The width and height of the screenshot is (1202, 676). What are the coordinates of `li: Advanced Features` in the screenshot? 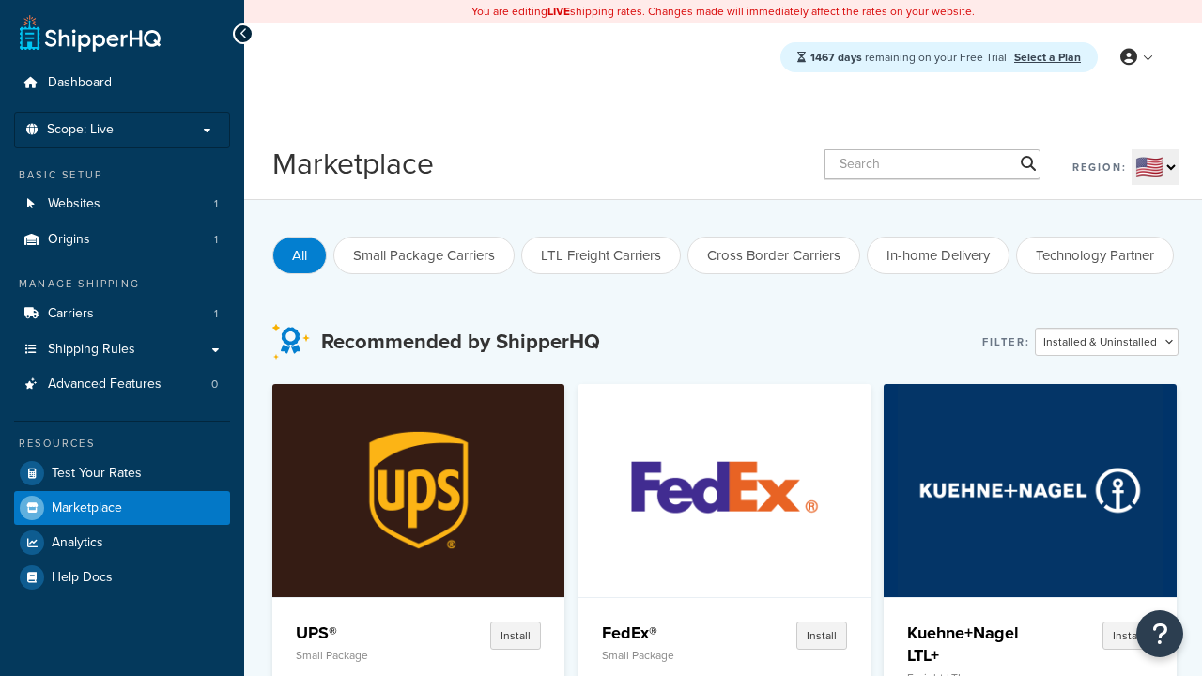 It's located at (122, 384).